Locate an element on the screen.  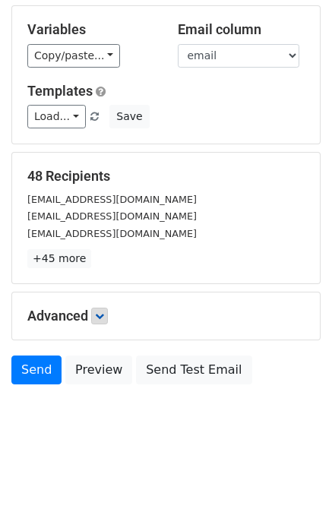
button: Save is located at coordinates (129, 116).